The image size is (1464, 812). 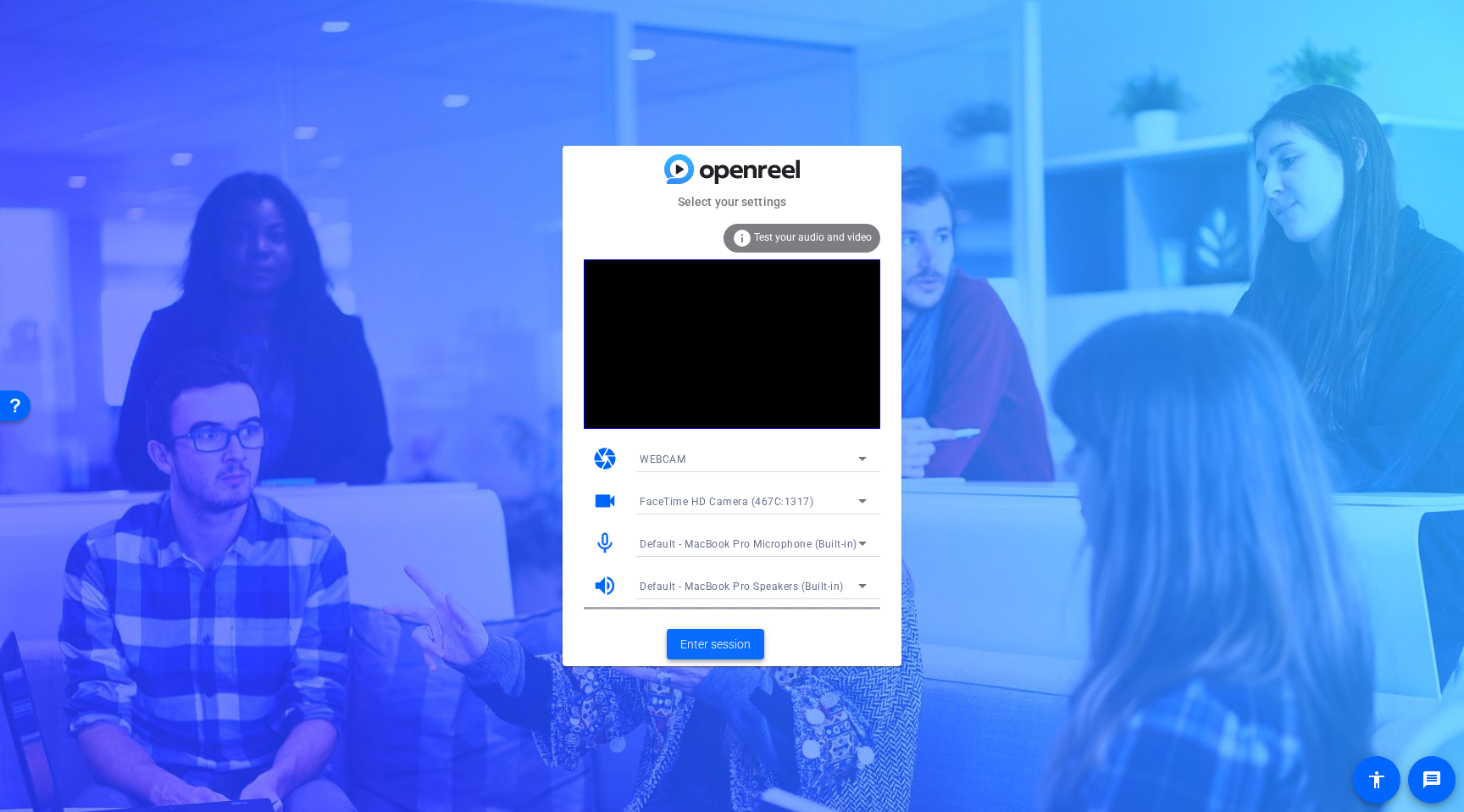 What do you see at coordinates (732, 202) in the screenshot?
I see `mat-card-subtitle: Select your settings` at bounding box center [732, 202].